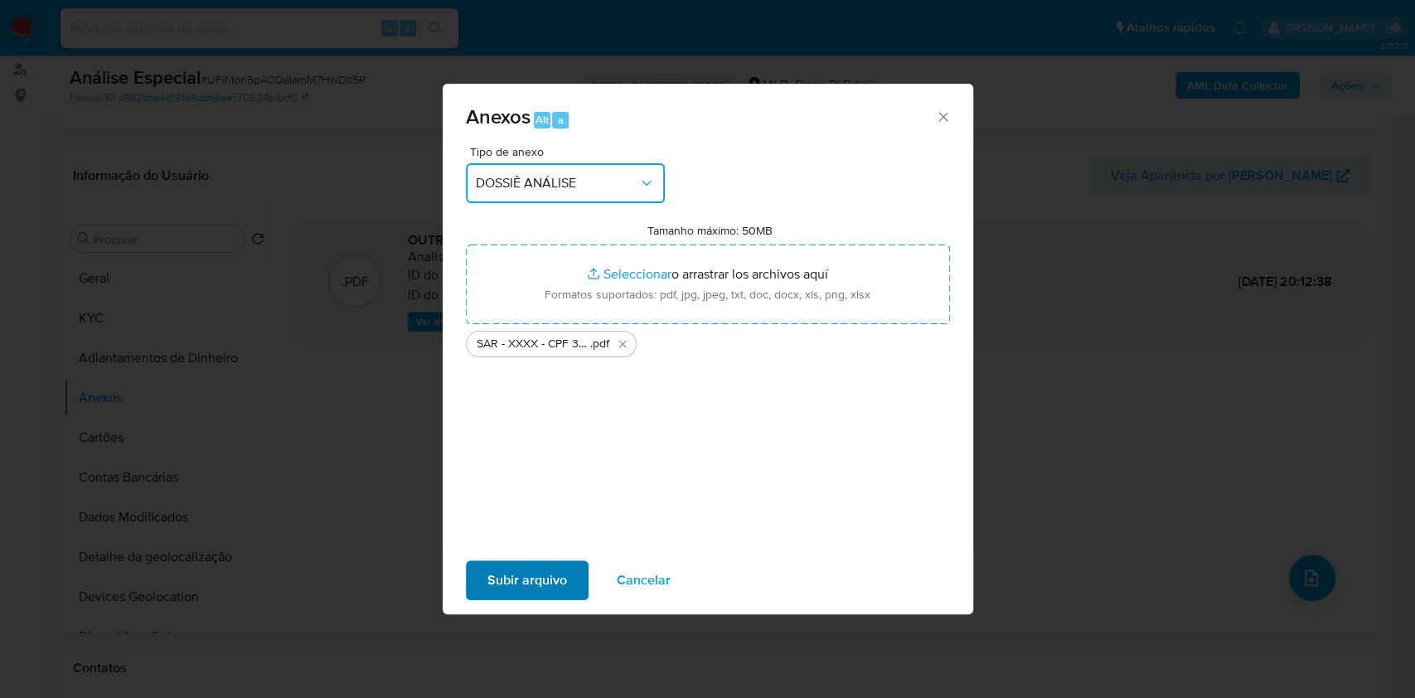  Describe the element at coordinates (708, 341) in the screenshot. I see `ul: Archivos seleccionados` at that location.